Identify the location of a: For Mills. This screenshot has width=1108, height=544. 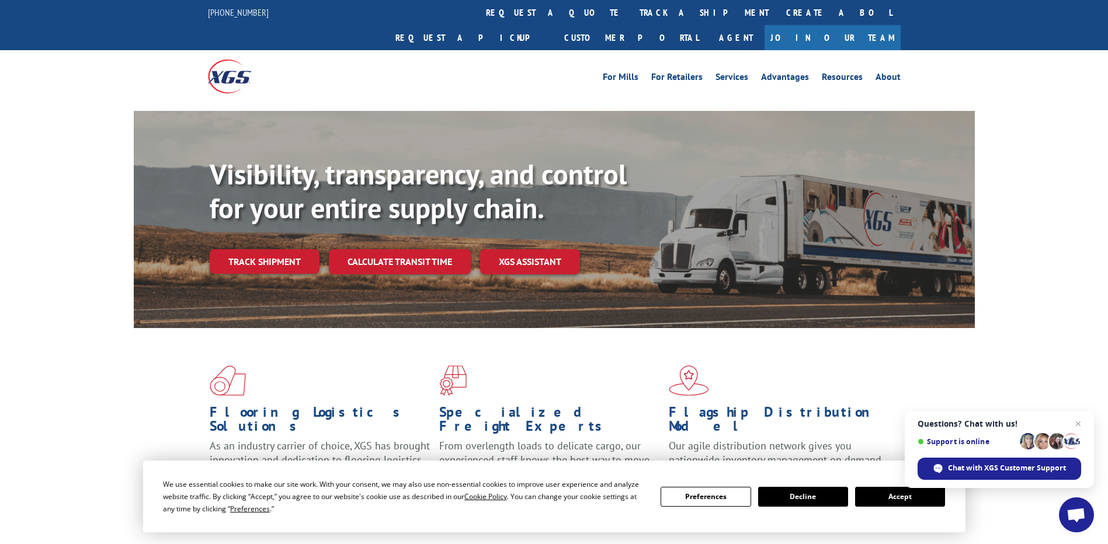
(620, 79).